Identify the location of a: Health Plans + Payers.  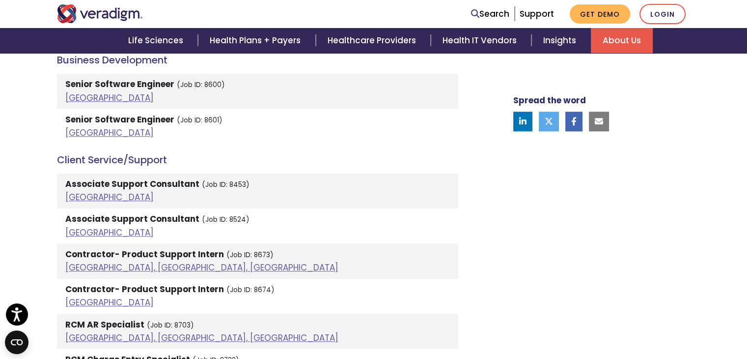
(256, 40).